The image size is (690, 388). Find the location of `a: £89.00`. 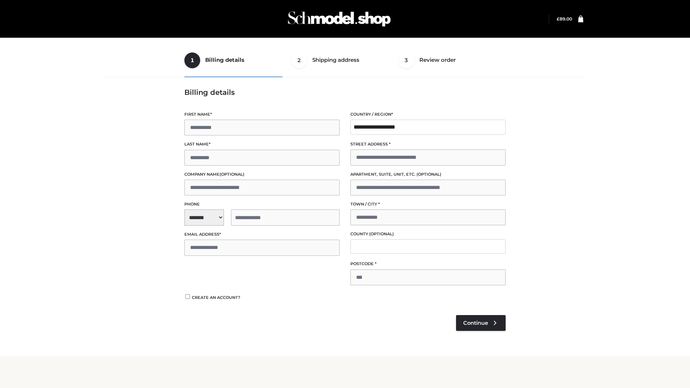

a: £89.00 is located at coordinates (564, 19).